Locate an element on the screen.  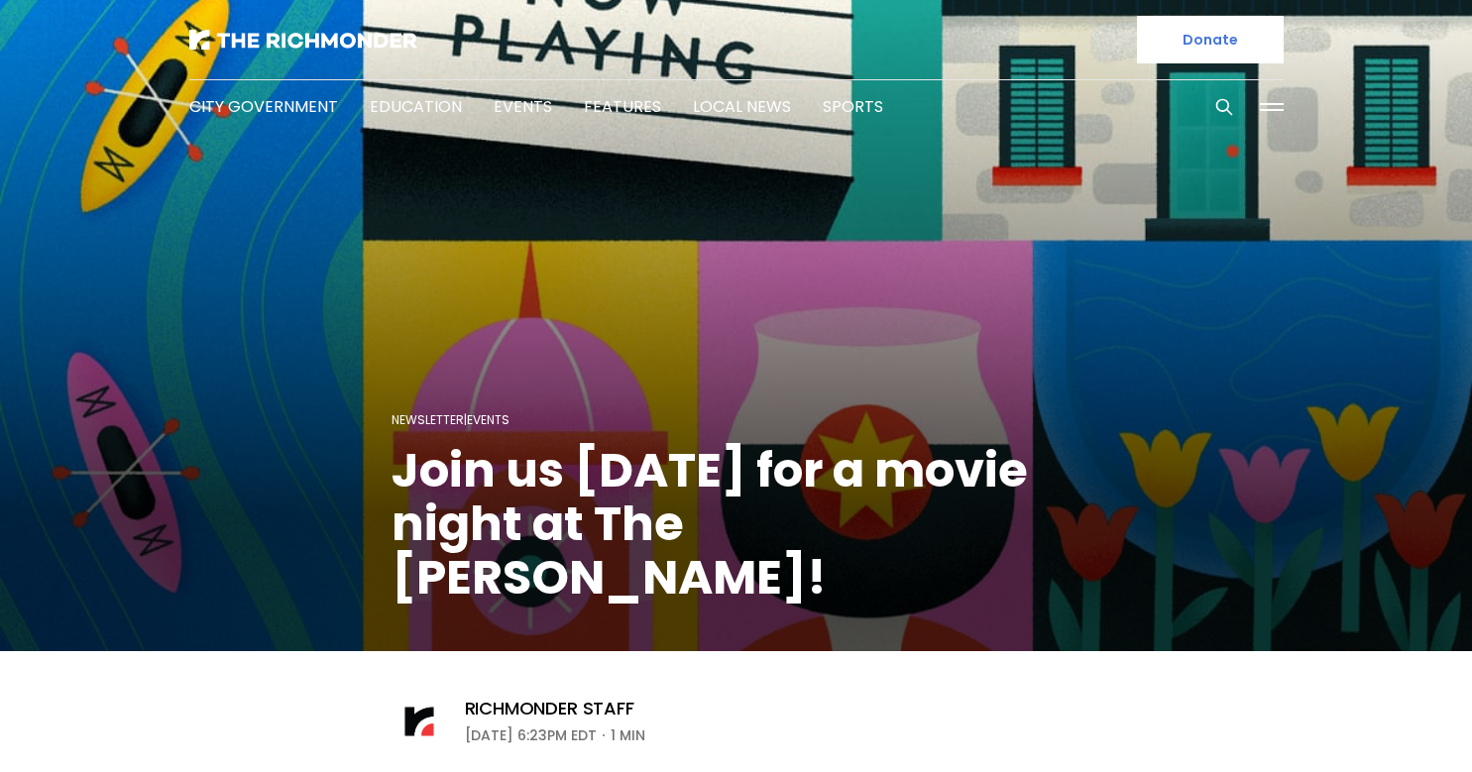
a: Local News is located at coordinates (741, 106).